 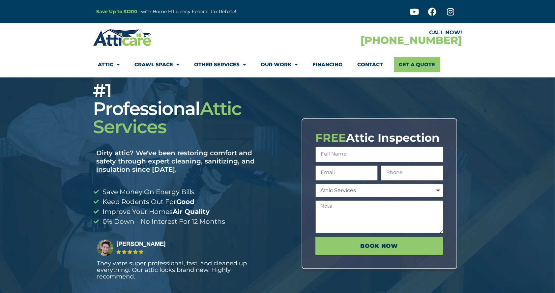 What do you see at coordinates (157, 65) in the screenshot?
I see `a: Crawl Space` at bounding box center [157, 65].